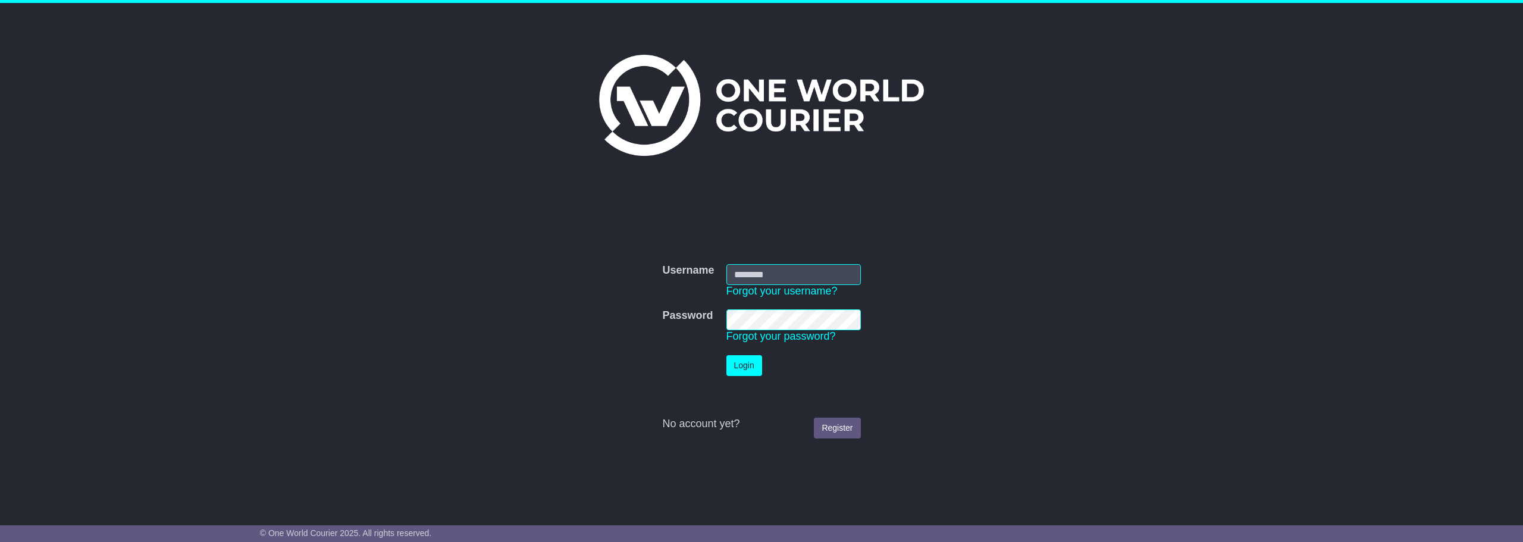 This screenshot has width=1523, height=542. What do you see at coordinates (781, 336) in the screenshot?
I see `a: Forgot your password?` at bounding box center [781, 336].